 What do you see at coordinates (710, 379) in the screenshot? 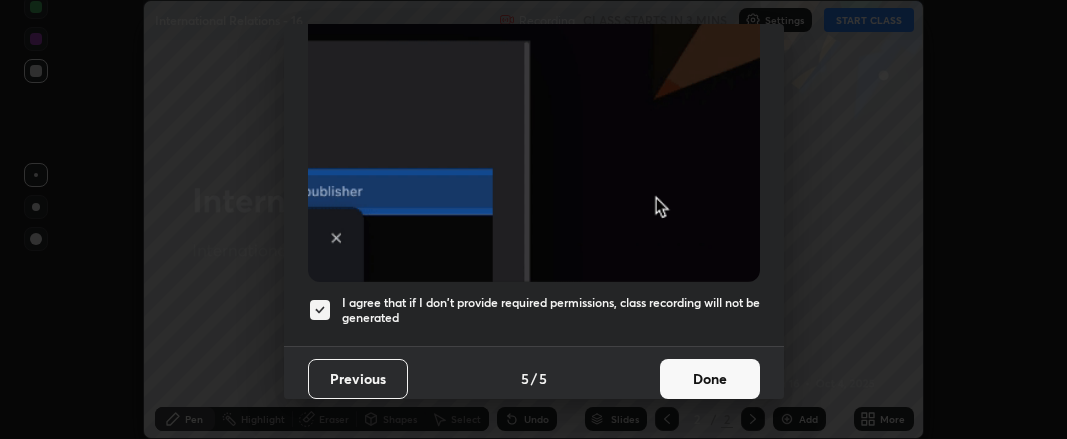
I see `button: Done` at bounding box center [710, 379].